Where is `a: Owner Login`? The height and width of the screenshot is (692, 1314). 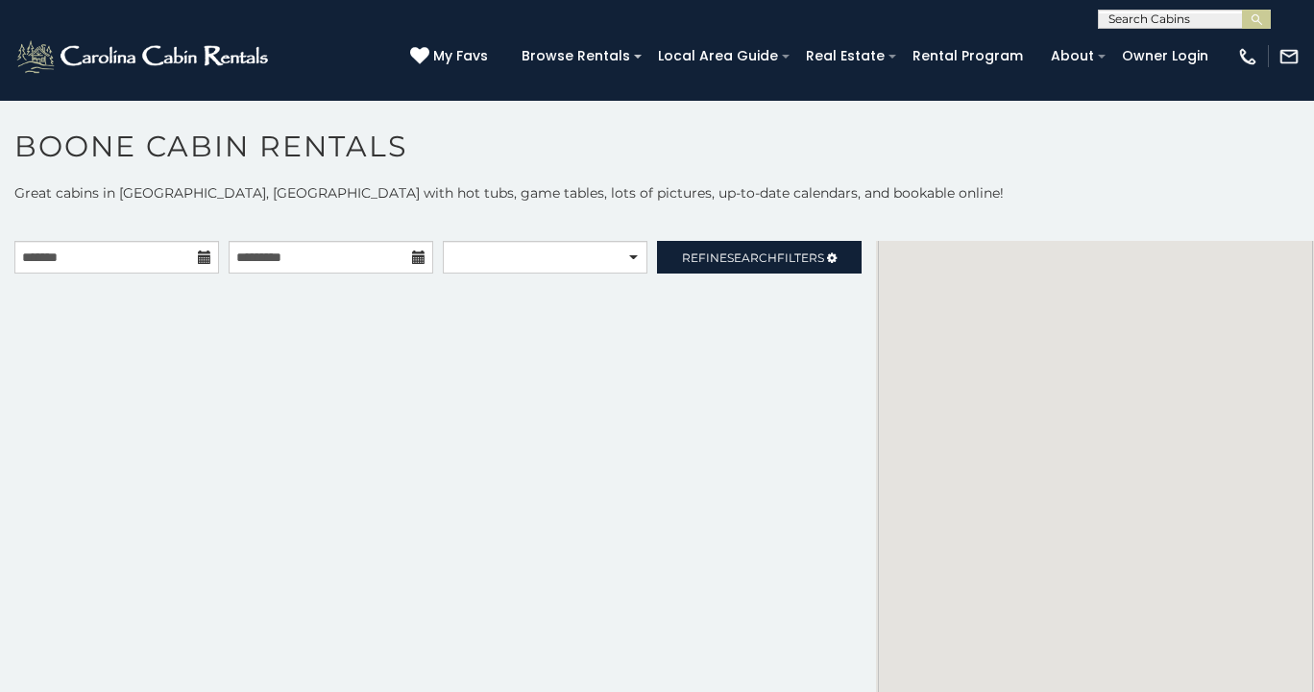 a: Owner Login is located at coordinates (1165, 56).